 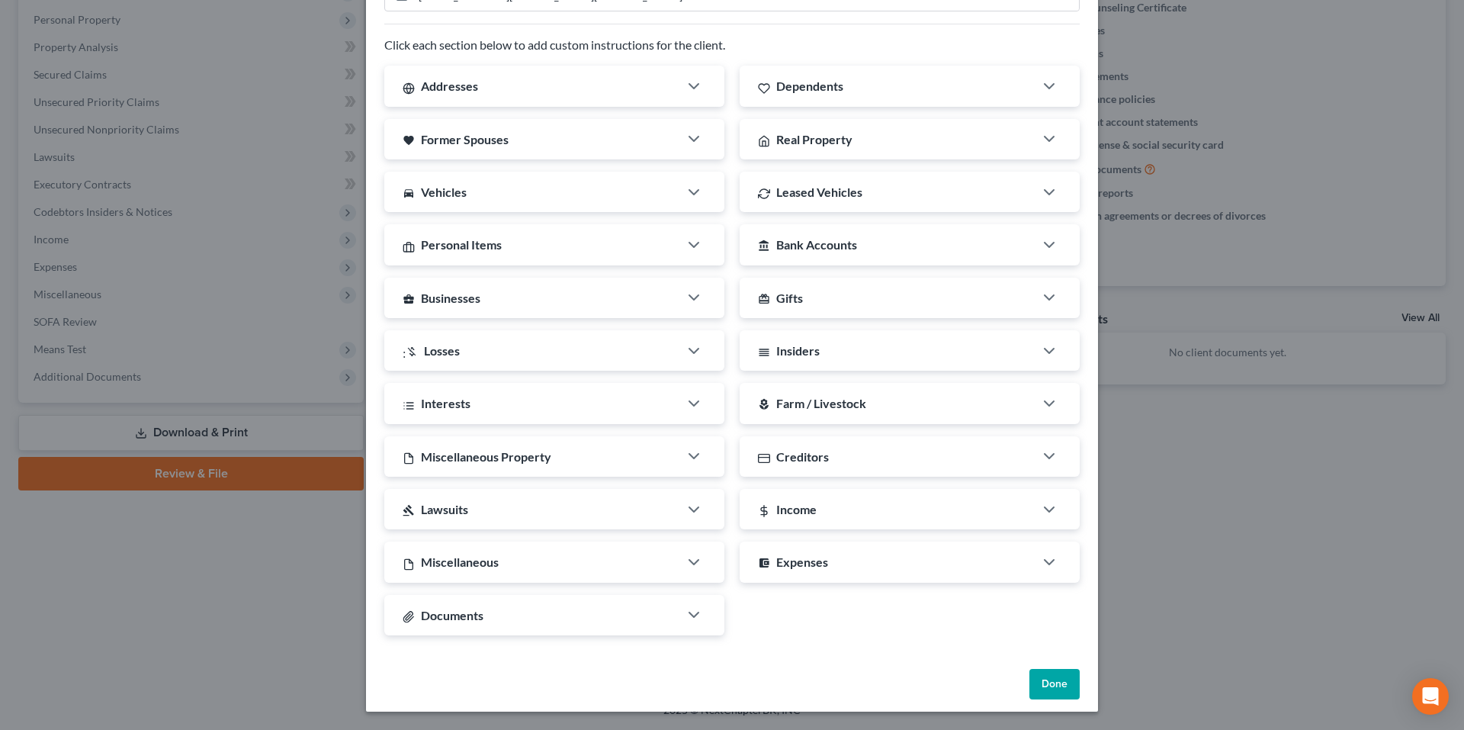 What do you see at coordinates (449, 85) in the screenshot?
I see `span: Addresses` at bounding box center [449, 85].